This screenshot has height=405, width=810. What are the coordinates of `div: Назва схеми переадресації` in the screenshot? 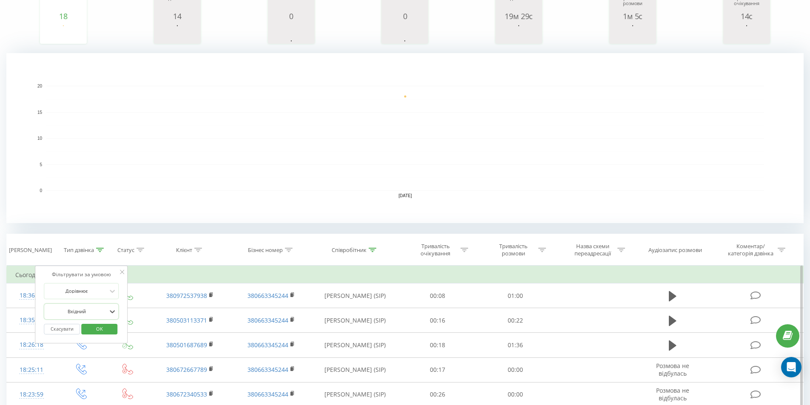 It's located at (592, 250).